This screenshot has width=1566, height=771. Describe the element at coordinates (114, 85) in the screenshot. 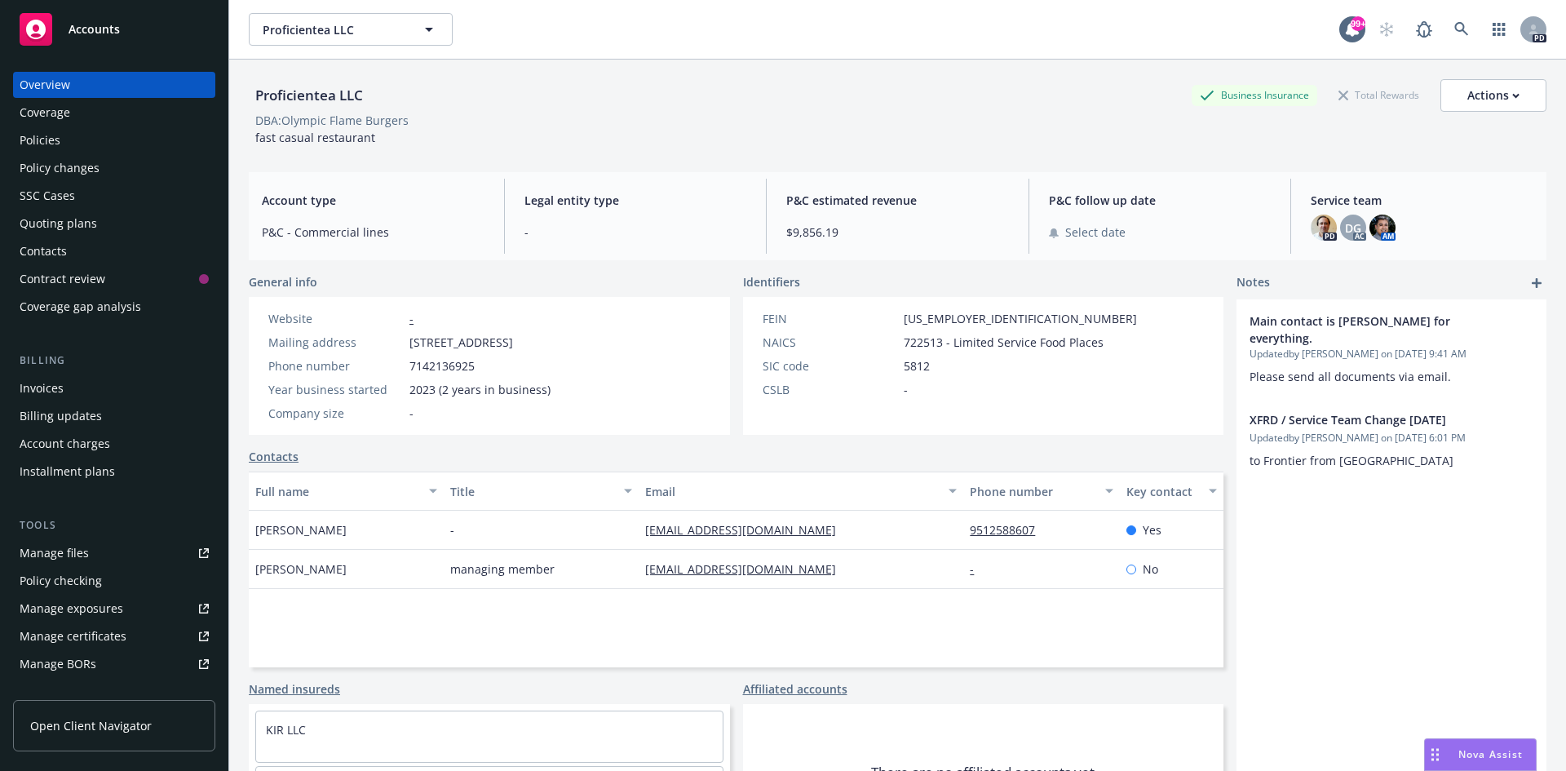

I see `a: Overview` at that location.